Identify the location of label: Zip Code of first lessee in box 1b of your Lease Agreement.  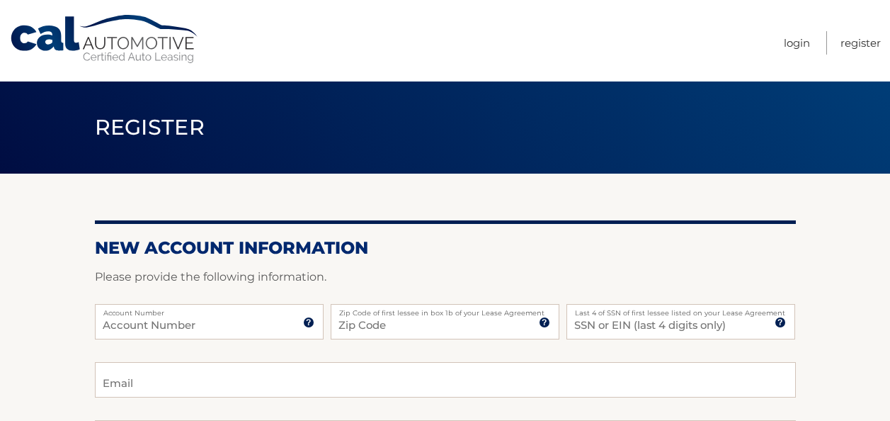
(445, 309).